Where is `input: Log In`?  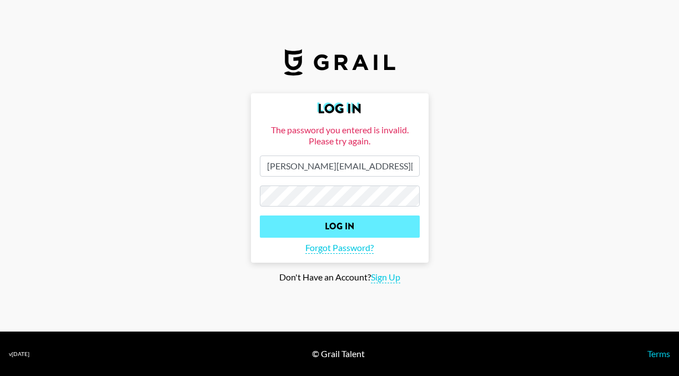
input: Log In is located at coordinates (340, 227).